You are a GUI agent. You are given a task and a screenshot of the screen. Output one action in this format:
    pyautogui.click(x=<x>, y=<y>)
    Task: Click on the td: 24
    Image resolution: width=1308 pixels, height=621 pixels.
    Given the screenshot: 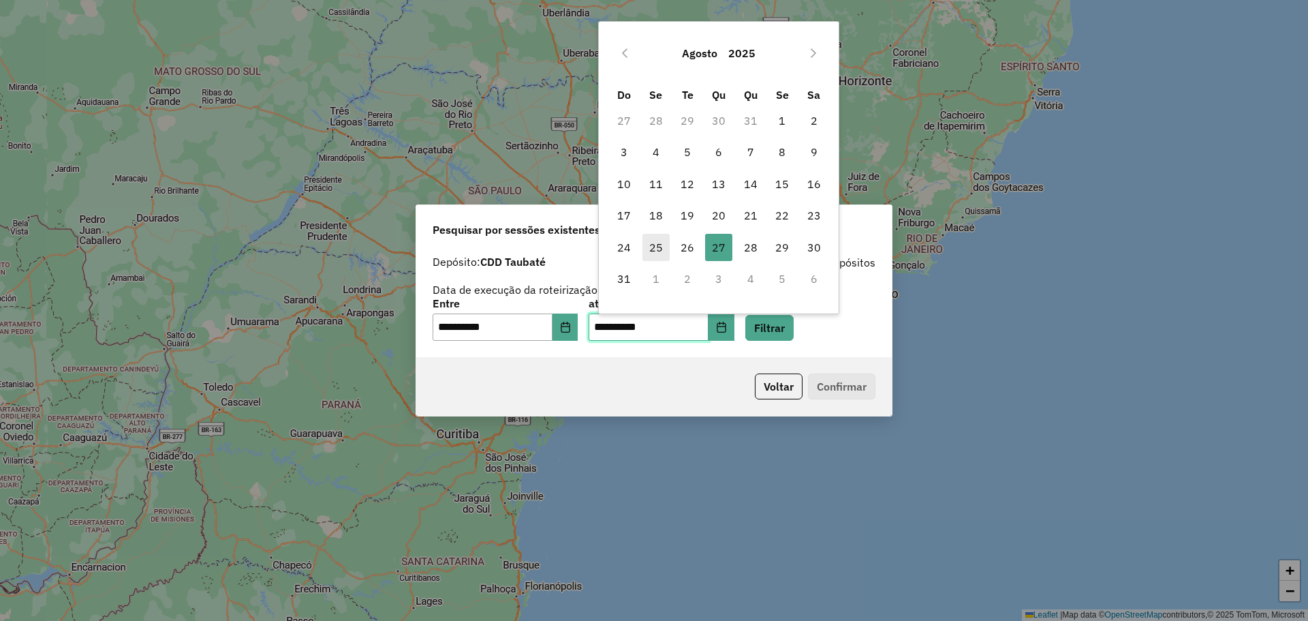 What is the action you would take?
    pyautogui.click(x=624, y=247)
    